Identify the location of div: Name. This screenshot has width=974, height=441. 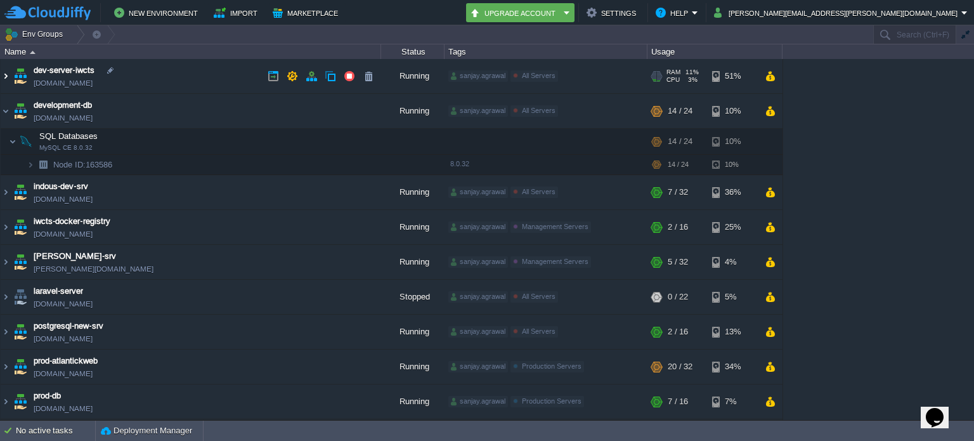
(191, 51).